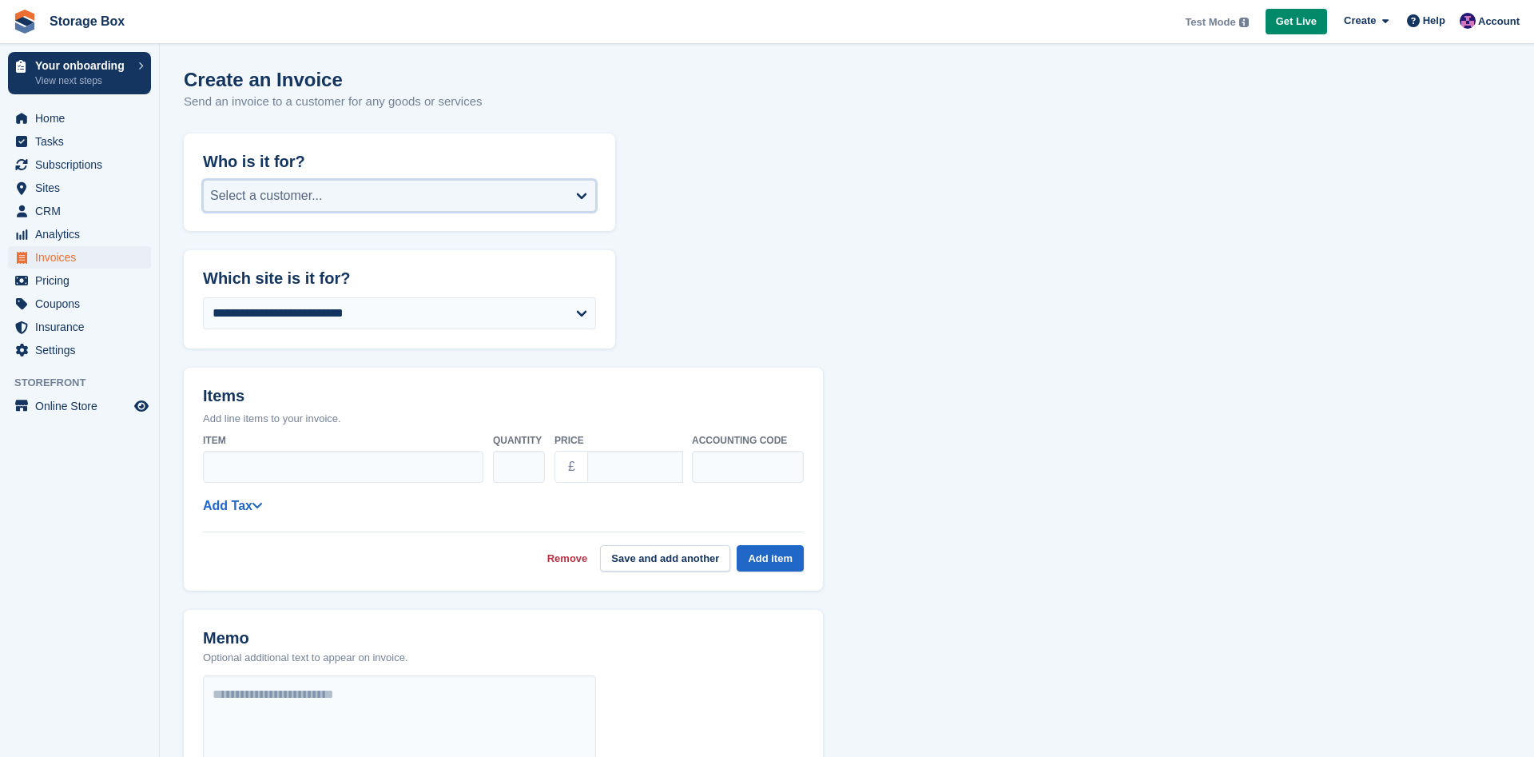  Describe the element at coordinates (503, 397) in the screenshot. I see `h2: Items` at that location.